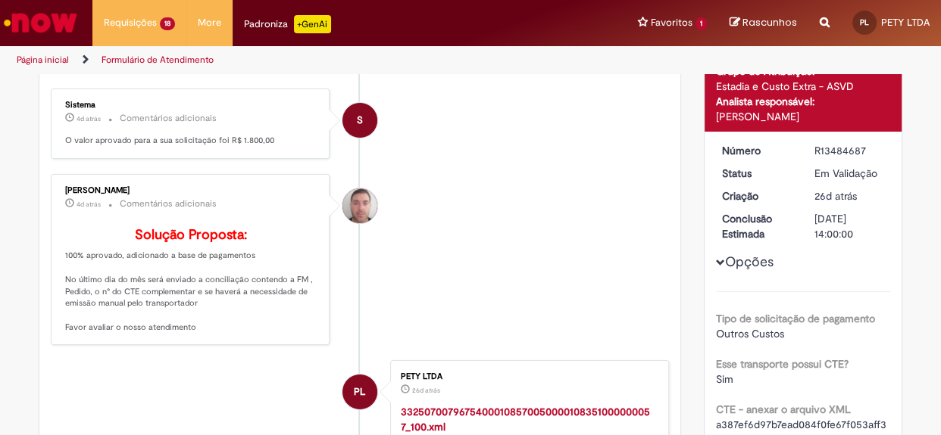  Describe the element at coordinates (130, 23) in the screenshot. I see `span: Requisições` at that location.